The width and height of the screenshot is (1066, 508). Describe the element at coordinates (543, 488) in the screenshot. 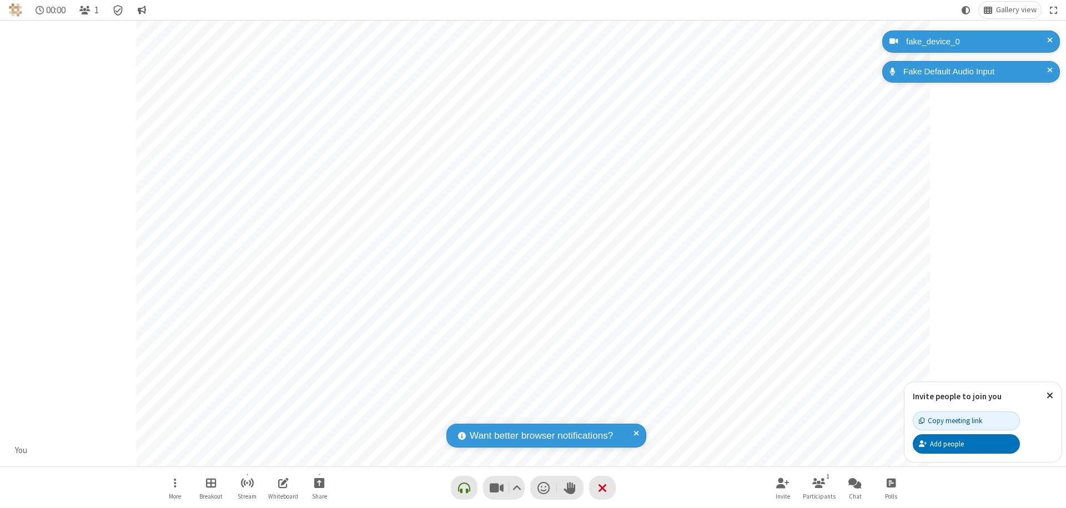

I see `button: Send a reaction` at that location.